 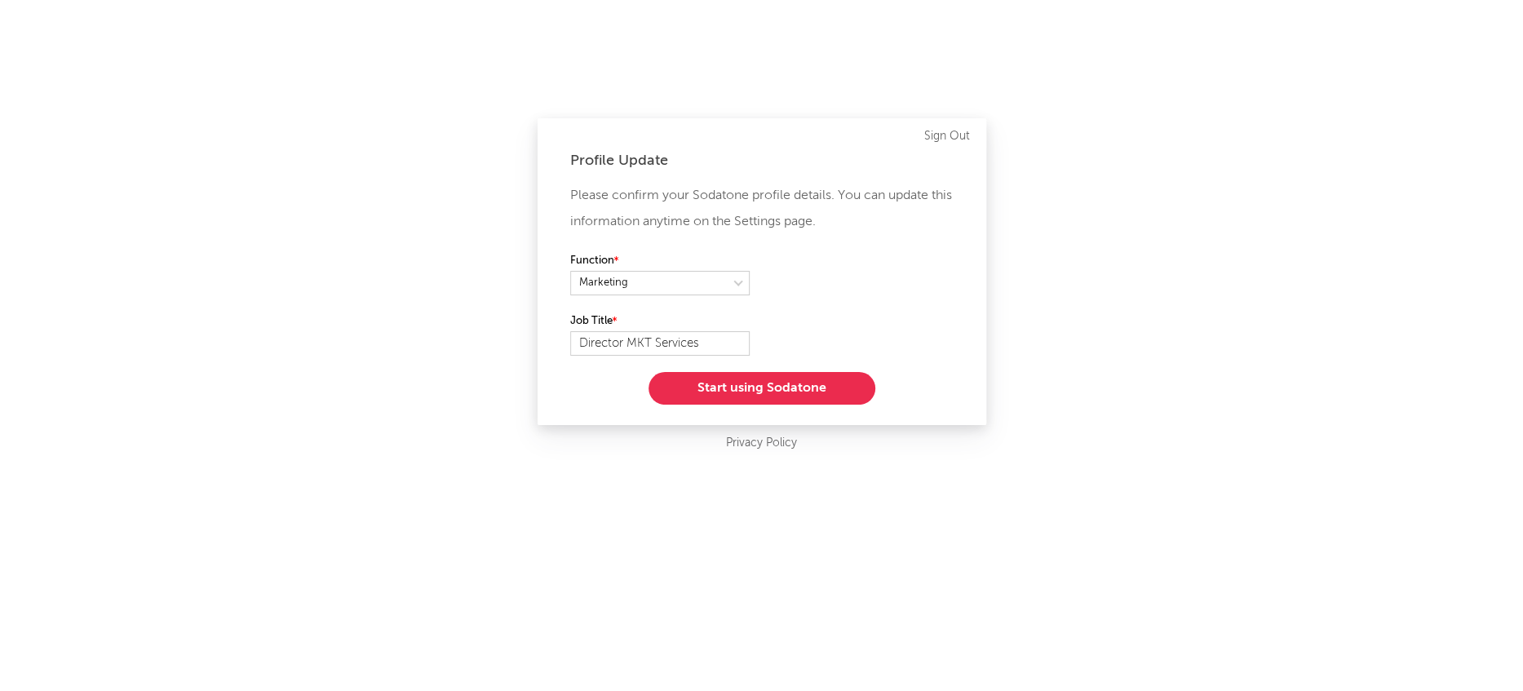 I want to click on p: Please confirm your Sodatone profile details. You can update this information anytime on the Sett..., so click(x=762, y=209).